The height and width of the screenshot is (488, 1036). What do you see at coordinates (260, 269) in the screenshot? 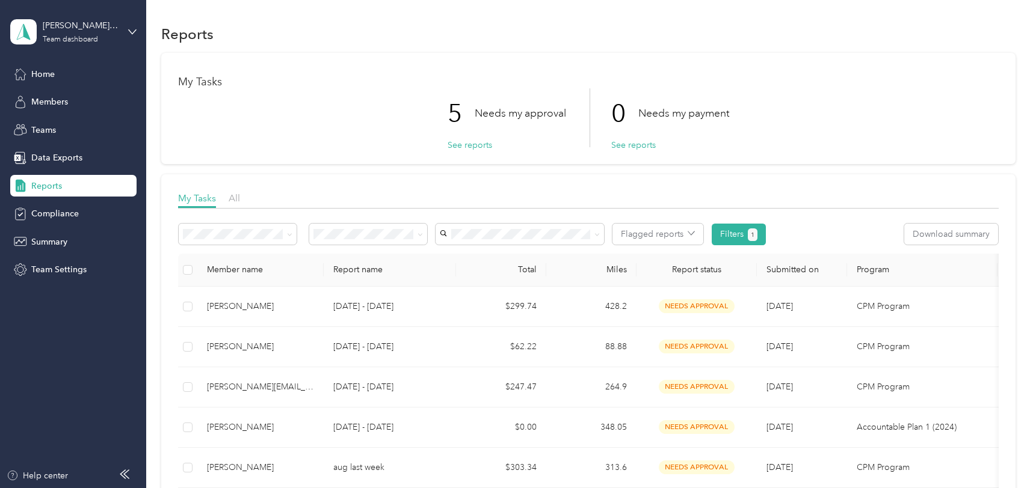
I see `div: Member name` at bounding box center [260, 269].